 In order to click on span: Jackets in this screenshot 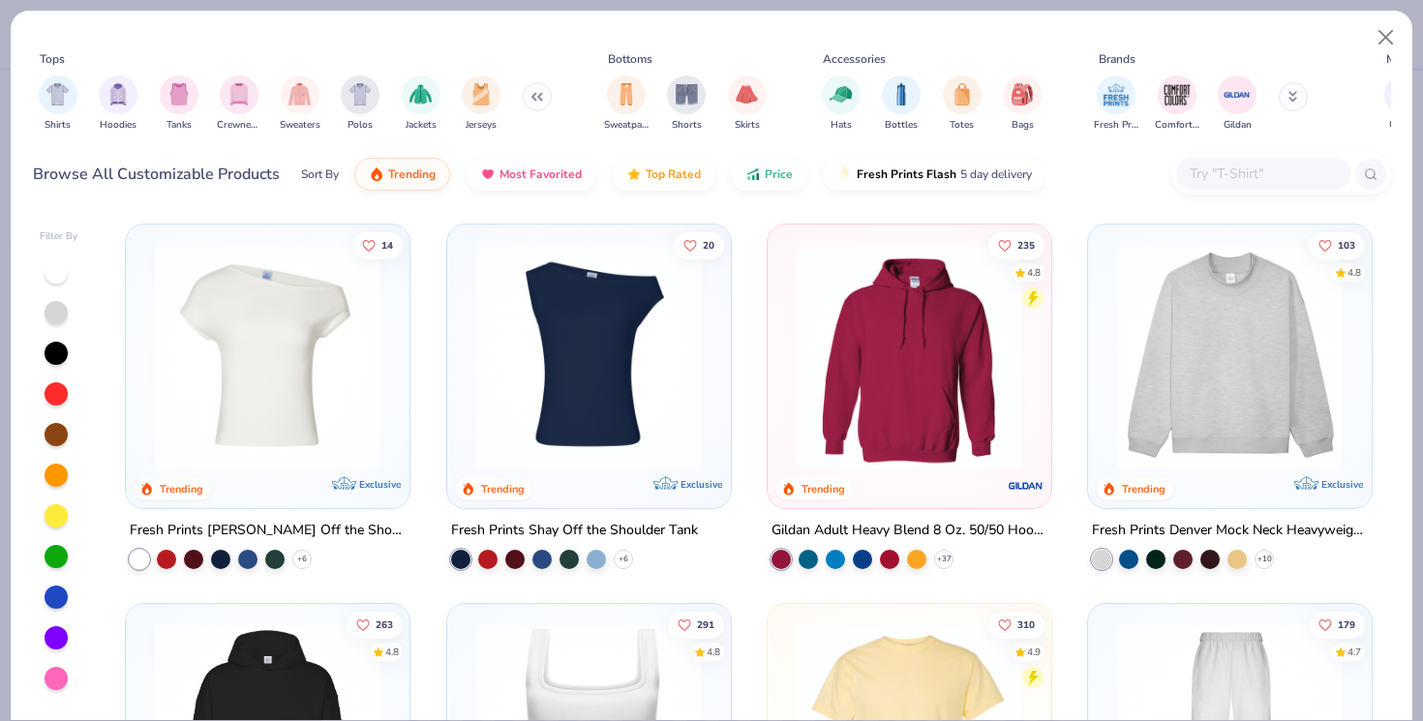, I will do `click(421, 125)`.